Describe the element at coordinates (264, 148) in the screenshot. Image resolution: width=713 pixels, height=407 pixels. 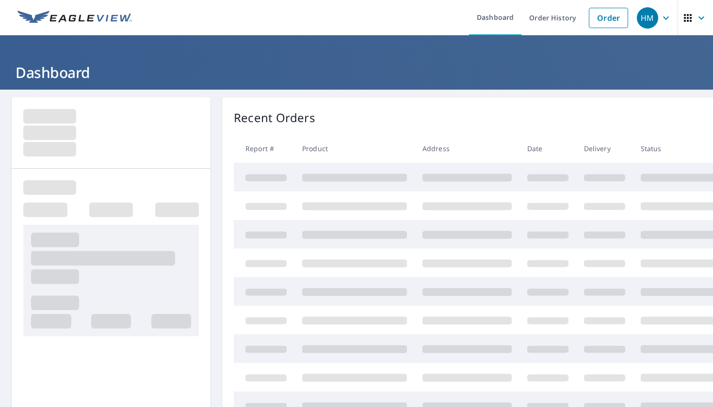
I see `th: Report #` at that location.